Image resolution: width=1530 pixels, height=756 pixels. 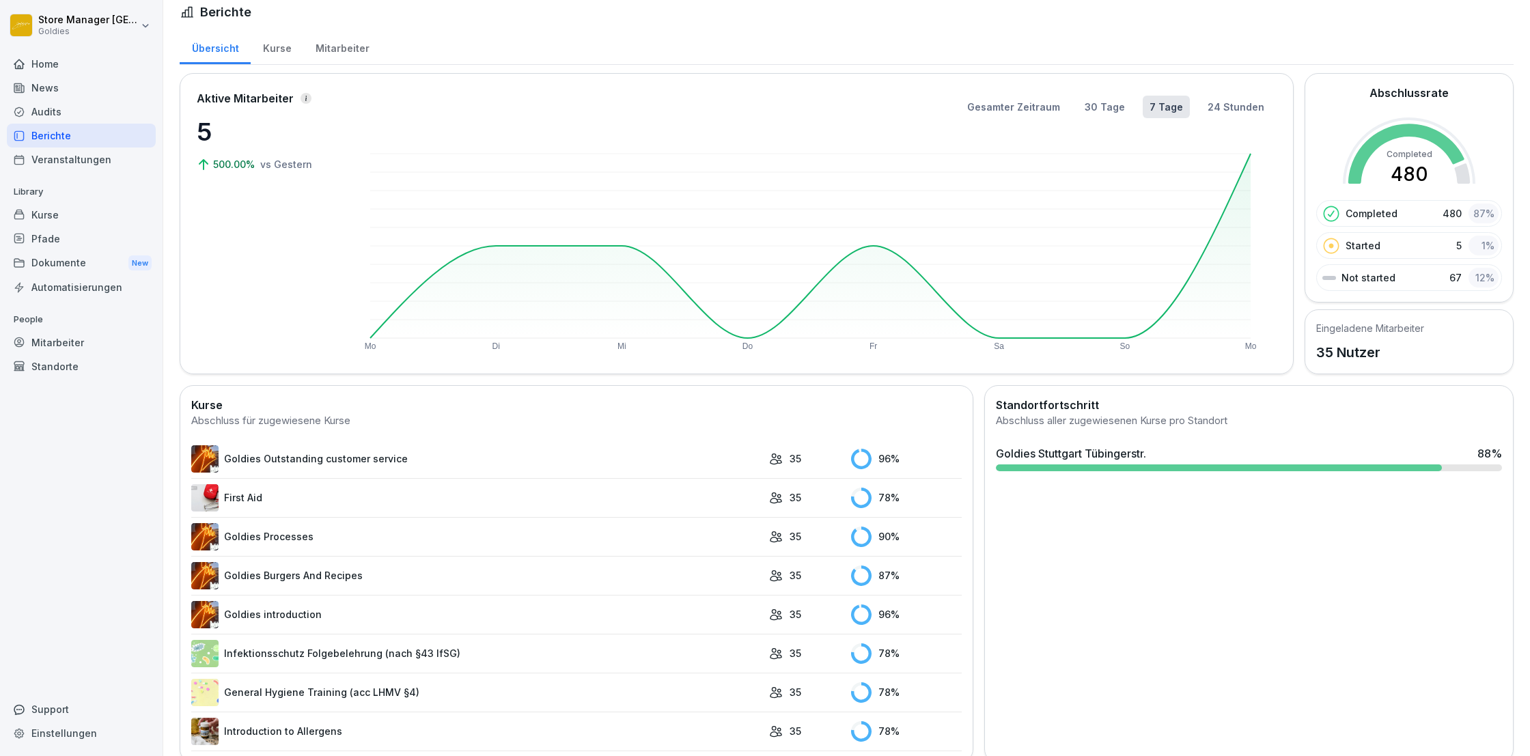 What do you see at coordinates (205, 459) in the screenshot?
I see `img: p739flnsdh8gpse8zjqpm4at.png` at bounding box center [205, 459].